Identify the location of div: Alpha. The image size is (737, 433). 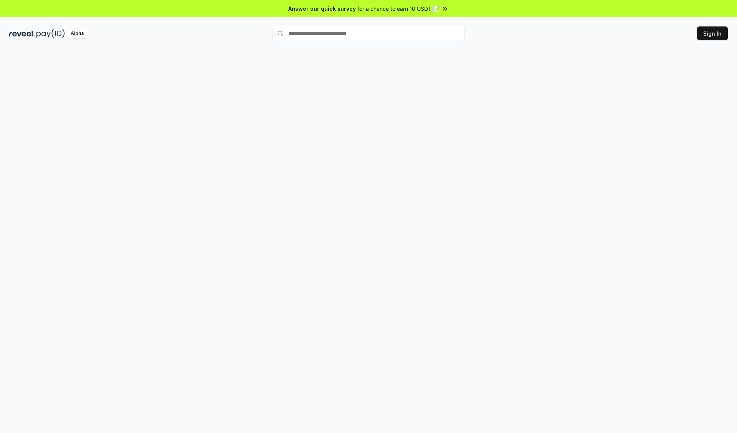
(77, 33).